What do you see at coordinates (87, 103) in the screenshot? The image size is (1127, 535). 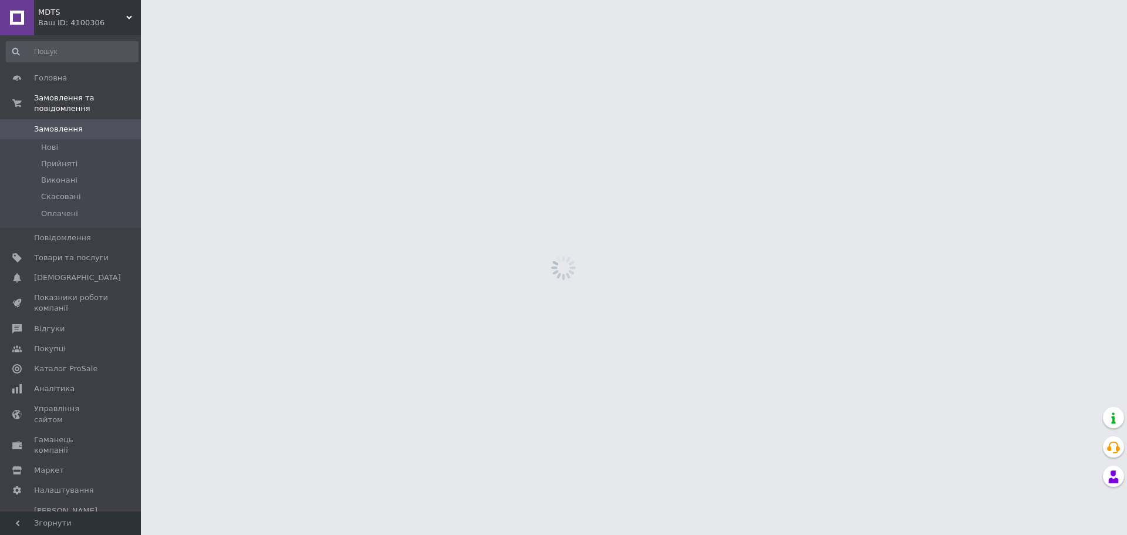 I see `span: Замовлення та повідомлення` at bounding box center [87, 103].